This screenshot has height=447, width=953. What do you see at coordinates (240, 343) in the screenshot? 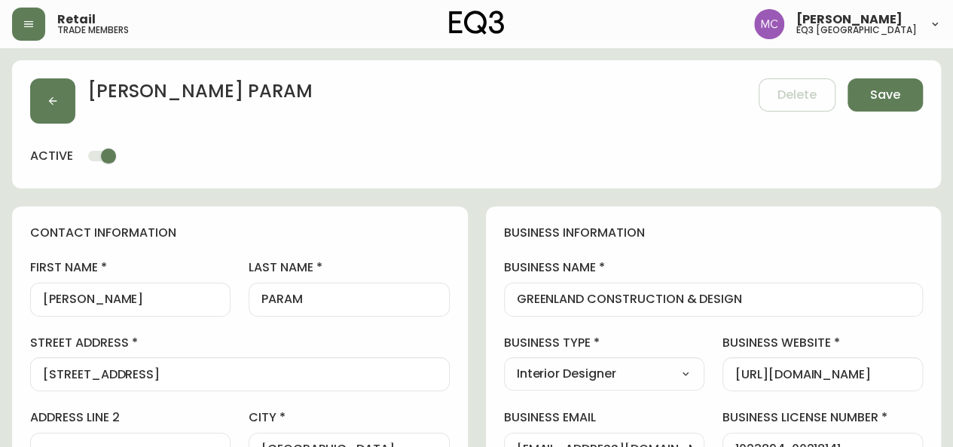
I see `label: street address` at bounding box center [240, 343].